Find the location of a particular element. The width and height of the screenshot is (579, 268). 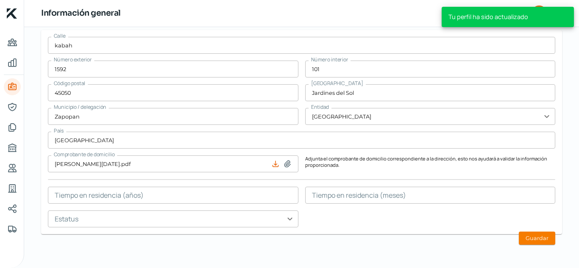

span: Comprobante de domicilio is located at coordinates (84, 155).